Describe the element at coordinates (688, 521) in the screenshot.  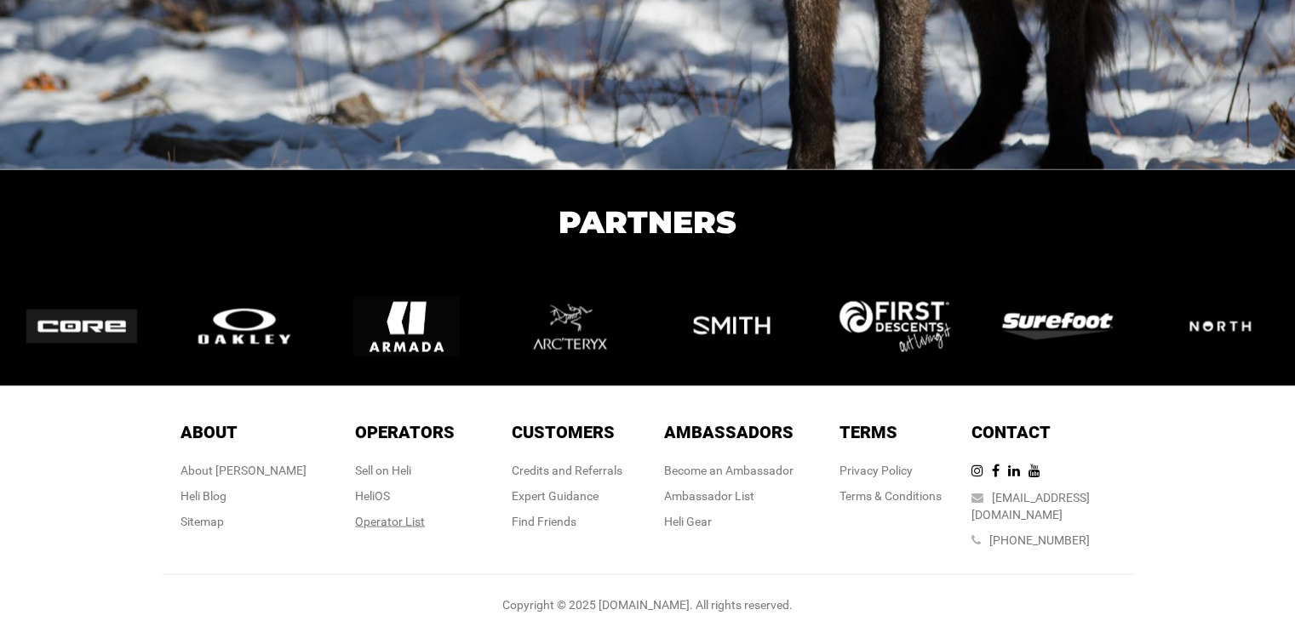
I see `a: Heli Gear` at that location.